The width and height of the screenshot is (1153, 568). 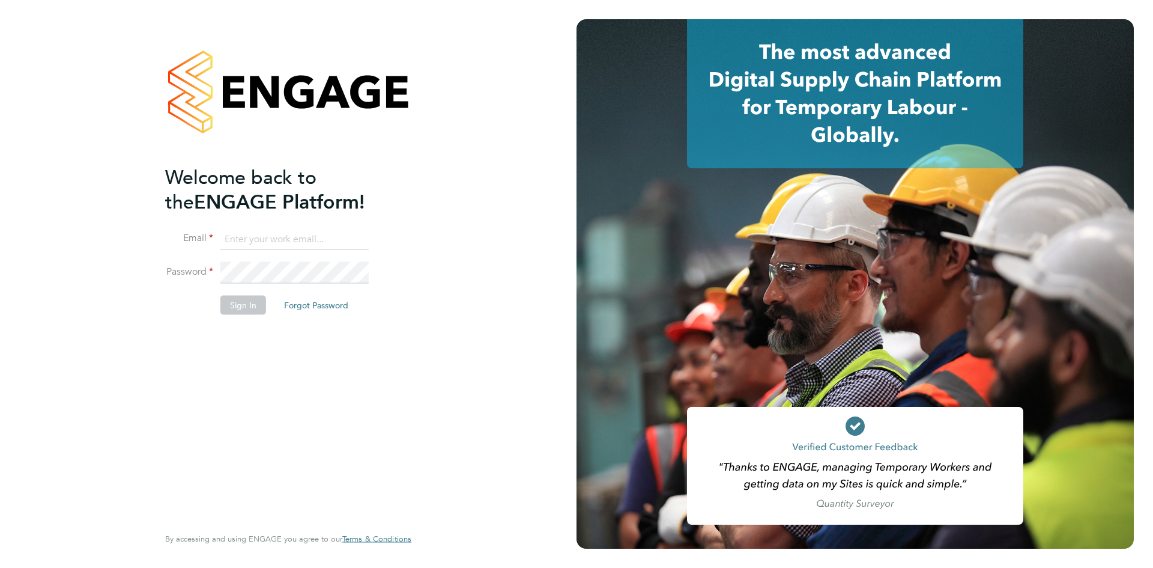 What do you see at coordinates (189, 272) in the screenshot?
I see `label: Password` at bounding box center [189, 272].